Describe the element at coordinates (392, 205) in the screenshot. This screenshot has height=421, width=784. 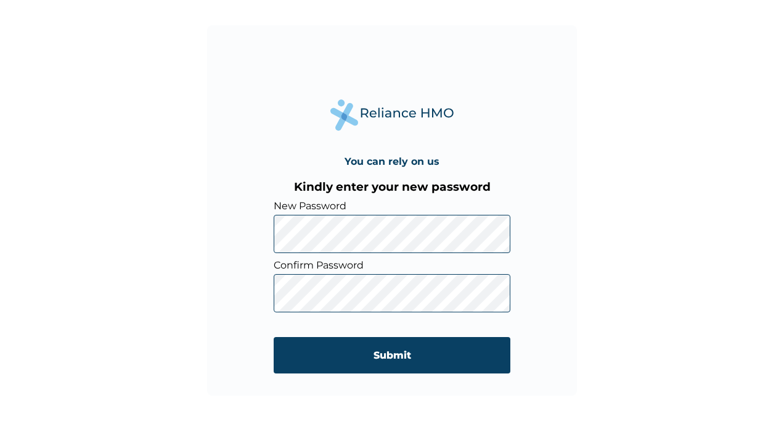
I see `label: New Password` at that location.